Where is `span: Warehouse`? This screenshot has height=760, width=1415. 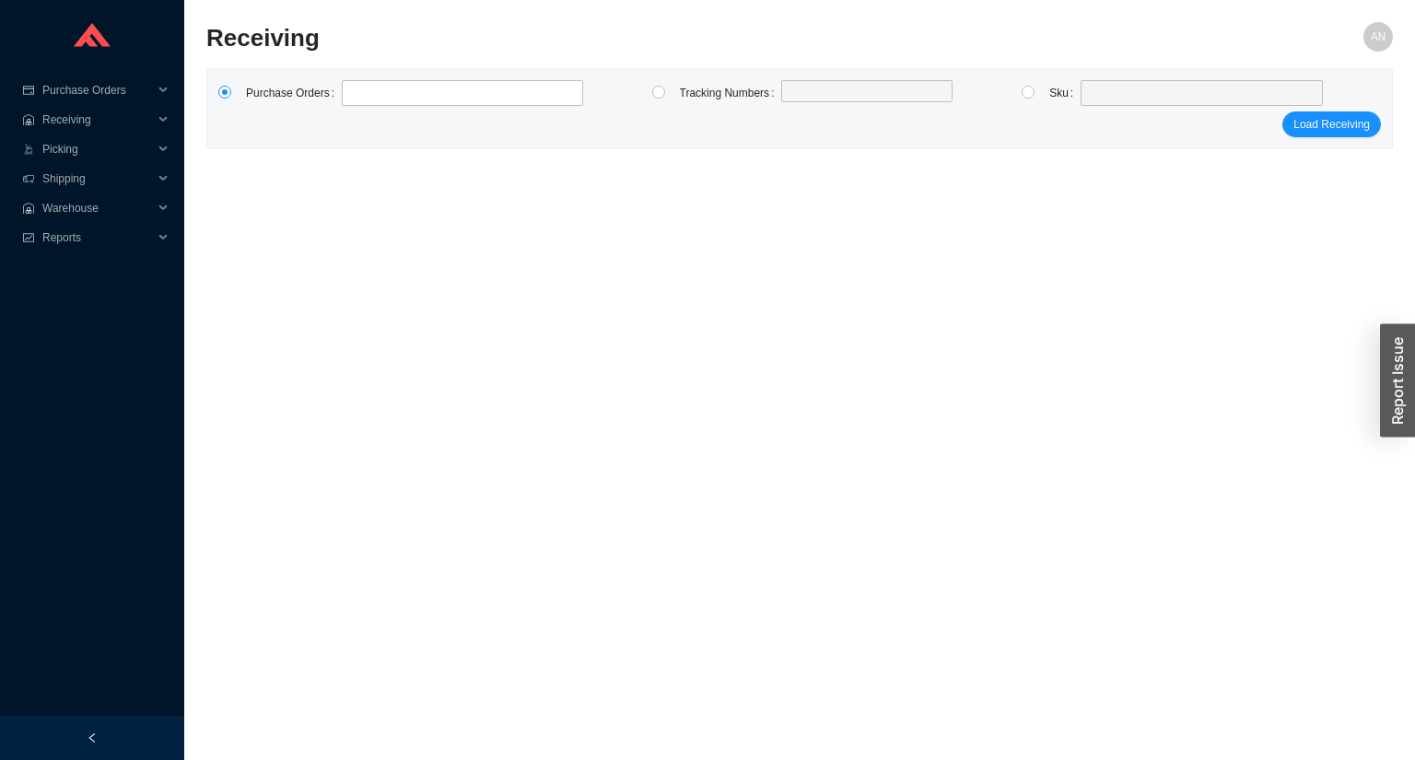
span: Warehouse is located at coordinates (98, 208).